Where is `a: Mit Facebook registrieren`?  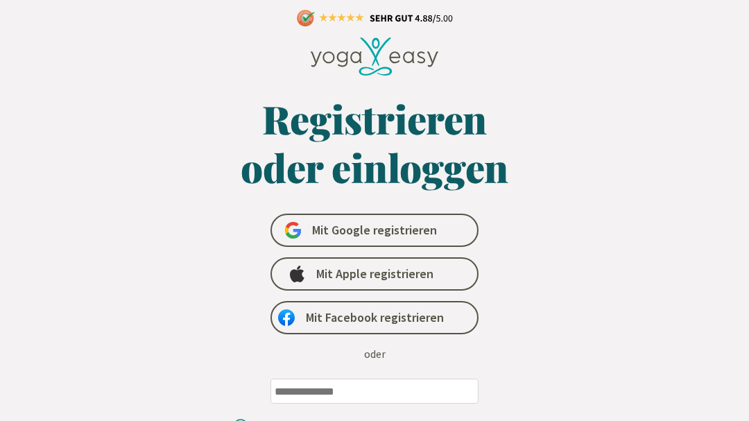 a: Mit Facebook registrieren is located at coordinates (375, 318).